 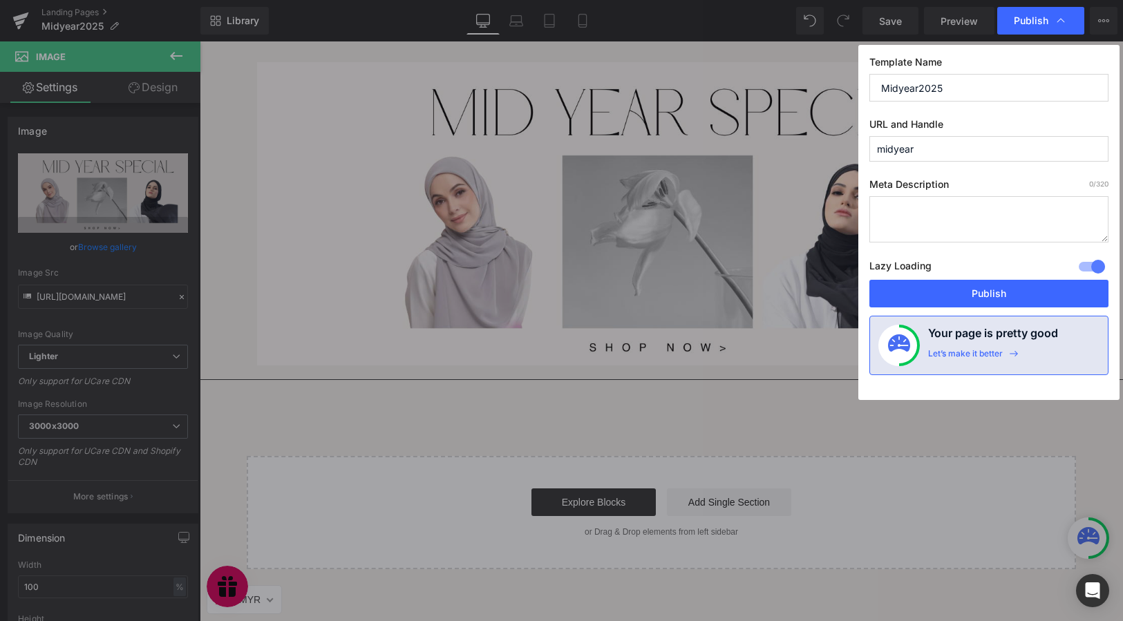 I want to click on div: Open Intercom Messenger, so click(x=1092, y=591).